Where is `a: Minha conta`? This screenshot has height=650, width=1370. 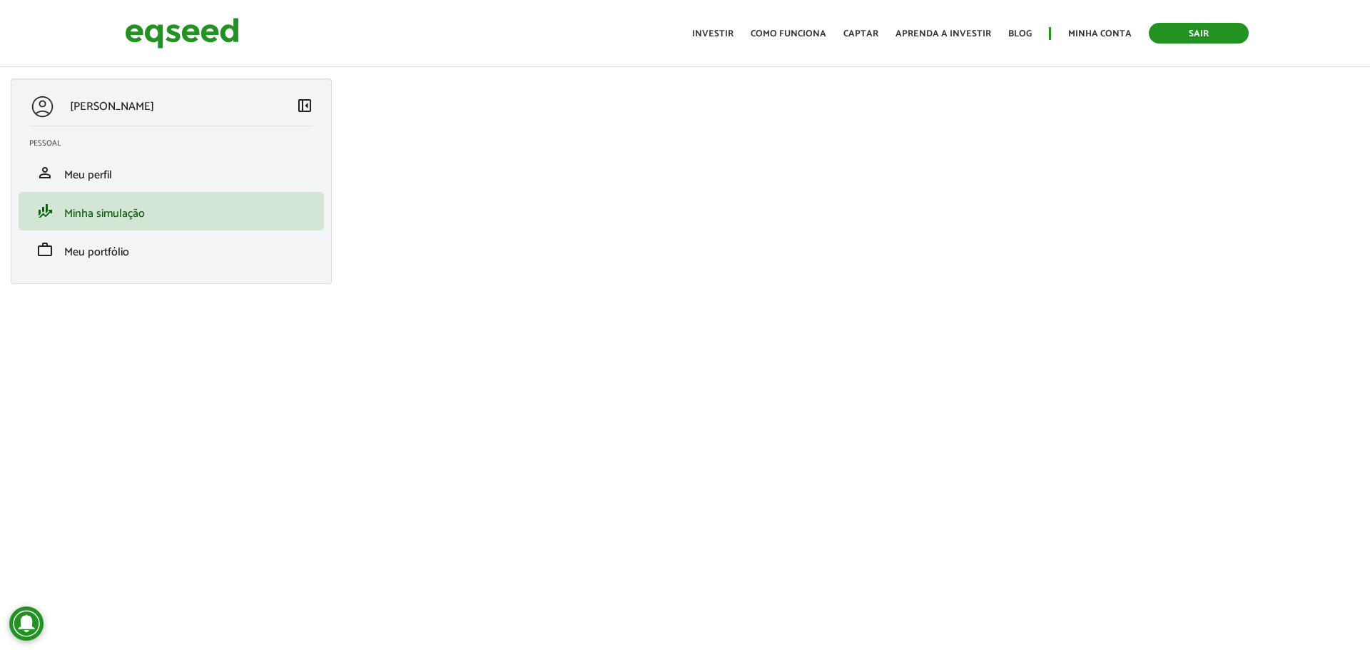 a: Minha conta is located at coordinates (1099, 34).